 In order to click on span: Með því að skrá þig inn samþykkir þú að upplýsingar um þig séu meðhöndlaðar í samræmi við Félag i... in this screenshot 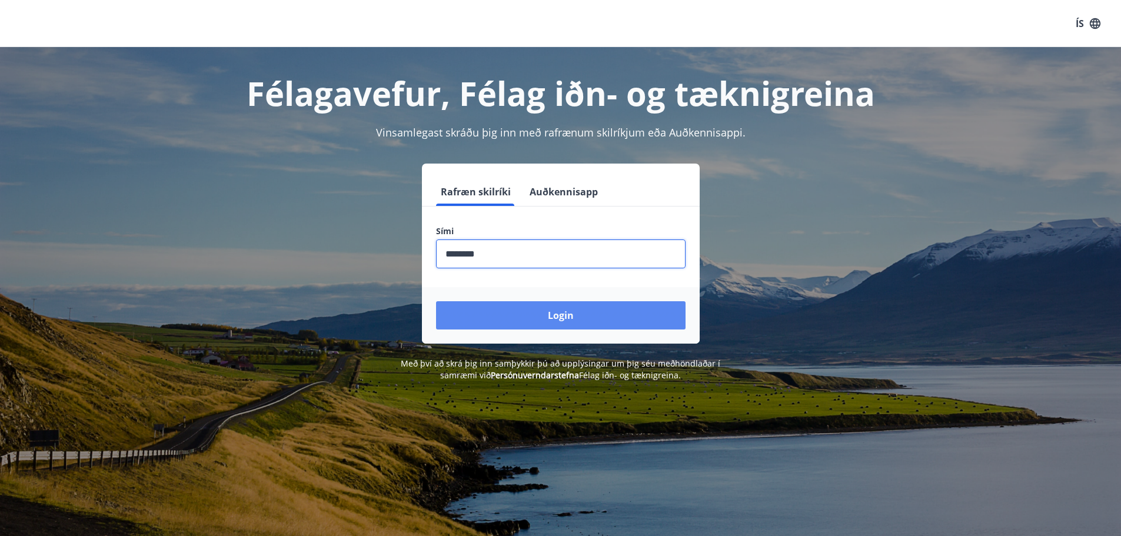, I will do `click(560, 369)`.